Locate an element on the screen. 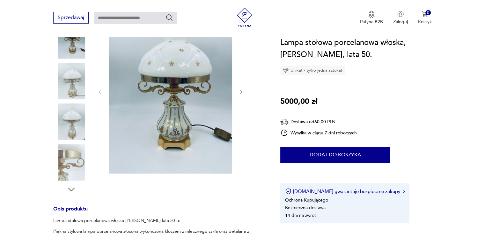 This screenshot has width=485, height=235. div: Unikat - tylko jedna sztuka! is located at coordinates (312, 70).